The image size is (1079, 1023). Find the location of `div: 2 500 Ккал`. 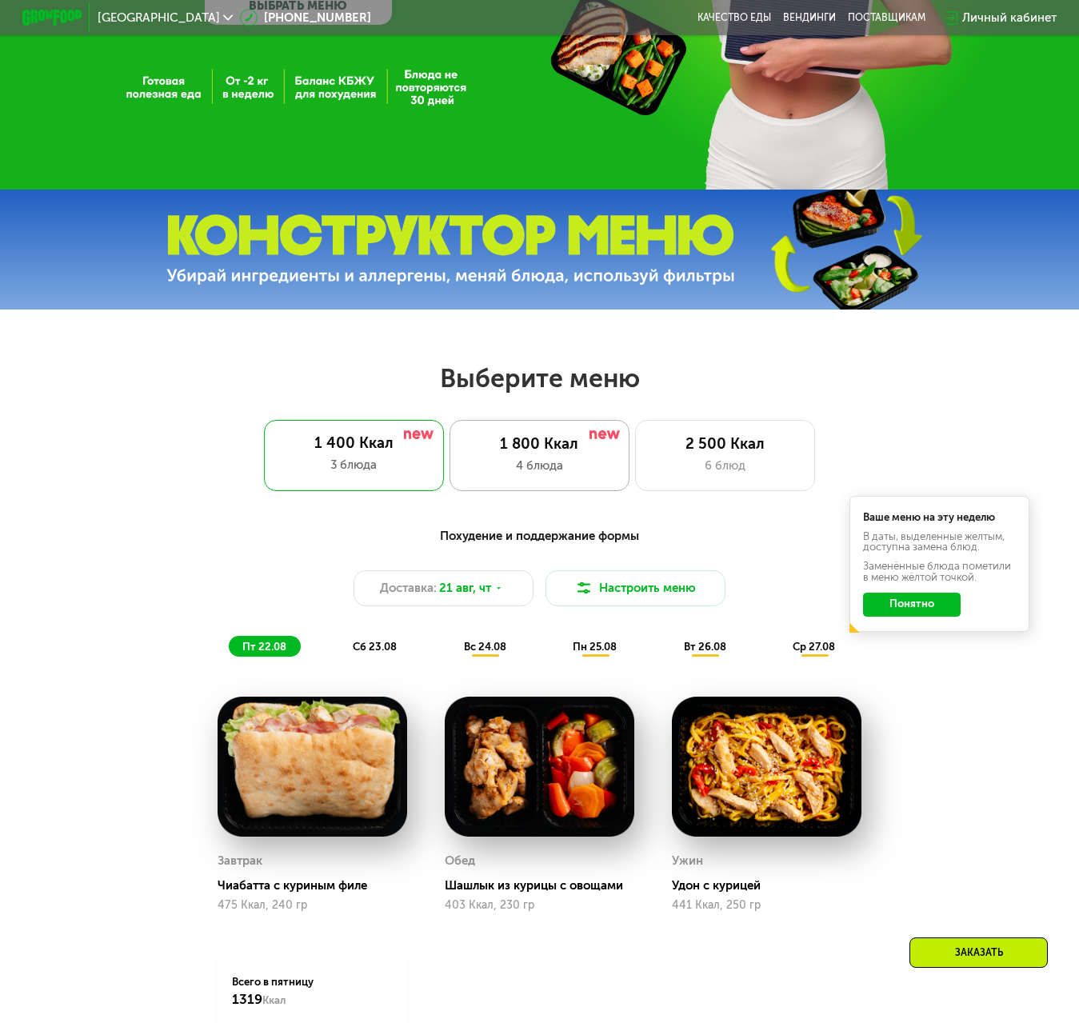

div: 2 500 Ккал is located at coordinates (725, 444).